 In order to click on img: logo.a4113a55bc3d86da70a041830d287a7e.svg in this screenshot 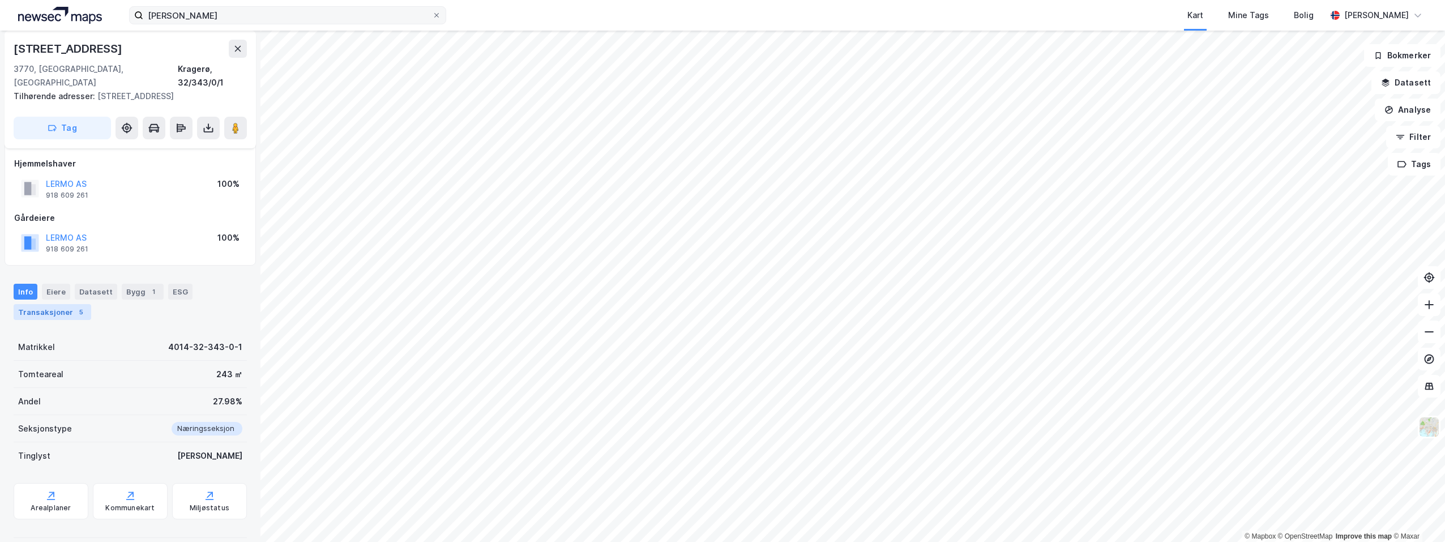, I will do `click(60, 15)`.